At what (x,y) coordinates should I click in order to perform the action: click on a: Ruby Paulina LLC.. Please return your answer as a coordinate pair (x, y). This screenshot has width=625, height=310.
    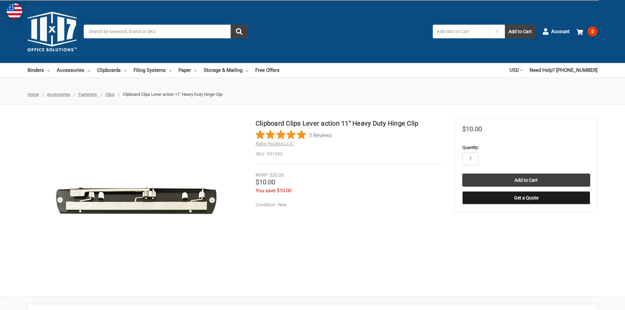
    Looking at the image, I should click on (275, 144).